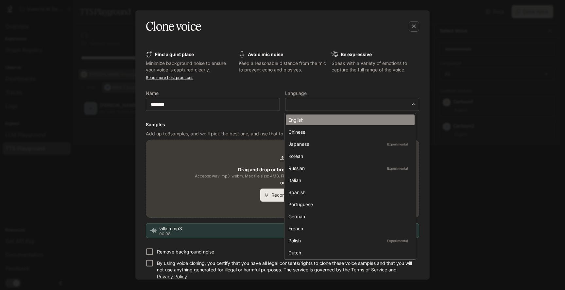  What do you see at coordinates (349, 132) in the screenshot?
I see `div: Chinese` at bounding box center [349, 132].